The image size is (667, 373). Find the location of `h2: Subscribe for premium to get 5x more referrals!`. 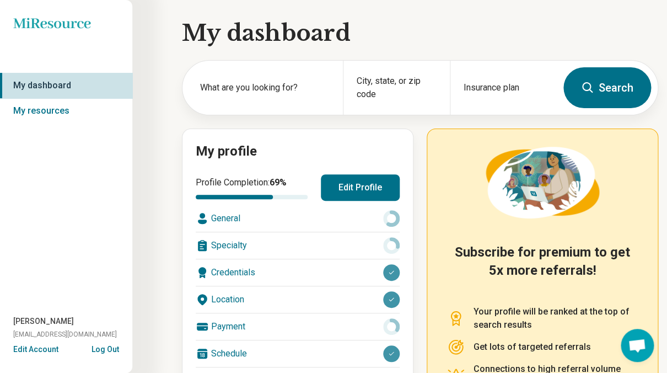

h2: Subscribe for premium to get 5x more referrals! is located at coordinates (543, 267).